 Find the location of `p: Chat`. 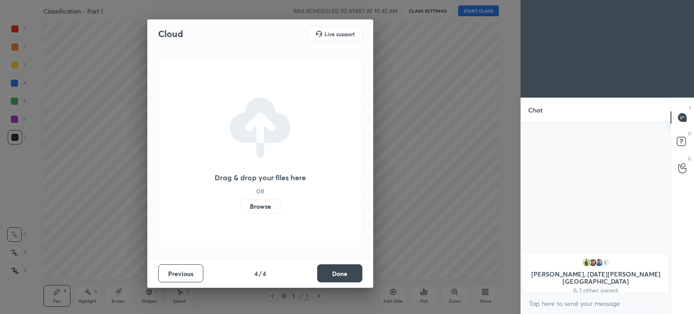

p: Chat is located at coordinates (536, 110).